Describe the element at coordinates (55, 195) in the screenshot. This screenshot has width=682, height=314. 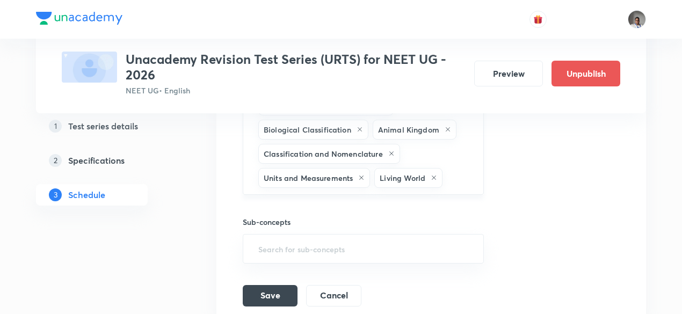
I see `p: 3` at that location.